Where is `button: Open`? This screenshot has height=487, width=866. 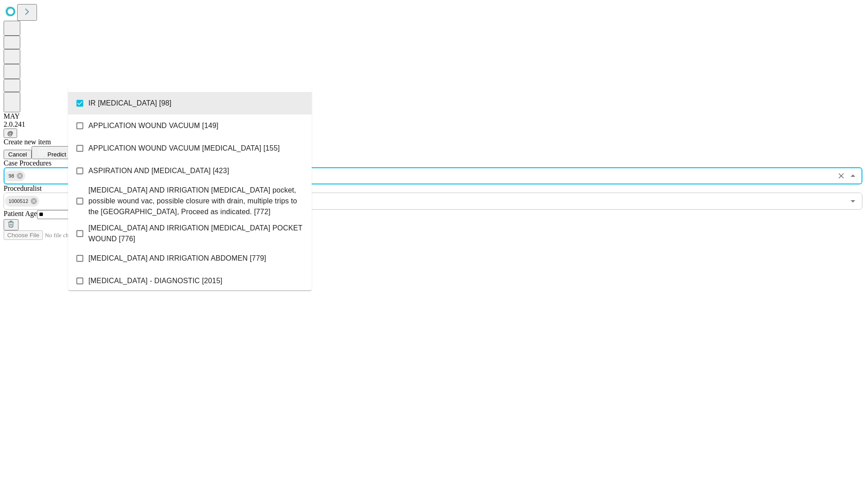
button: Open is located at coordinates (852, 201).